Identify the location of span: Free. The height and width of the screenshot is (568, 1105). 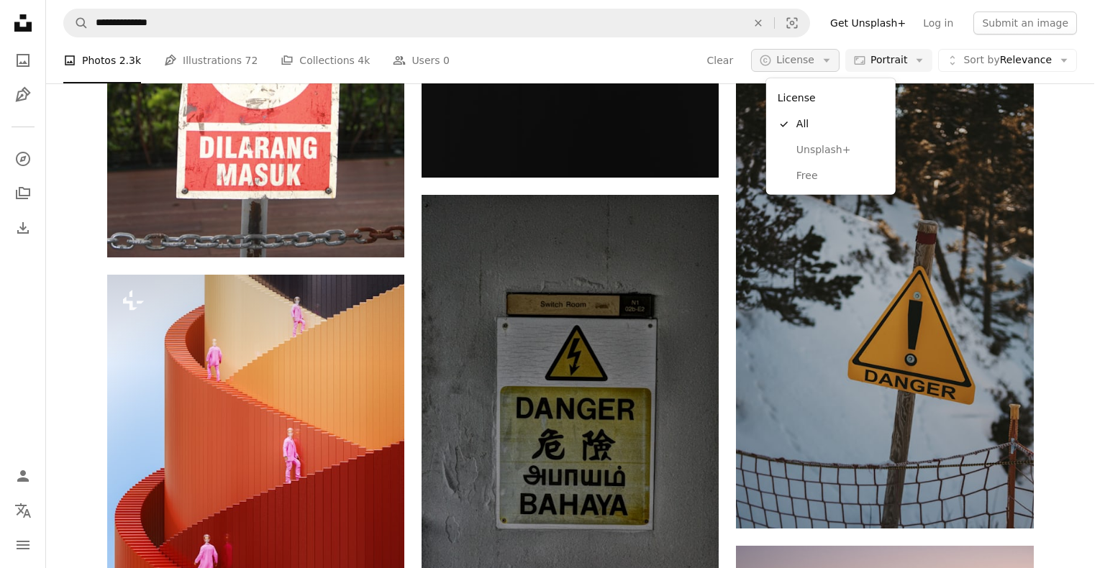
(840, 176).